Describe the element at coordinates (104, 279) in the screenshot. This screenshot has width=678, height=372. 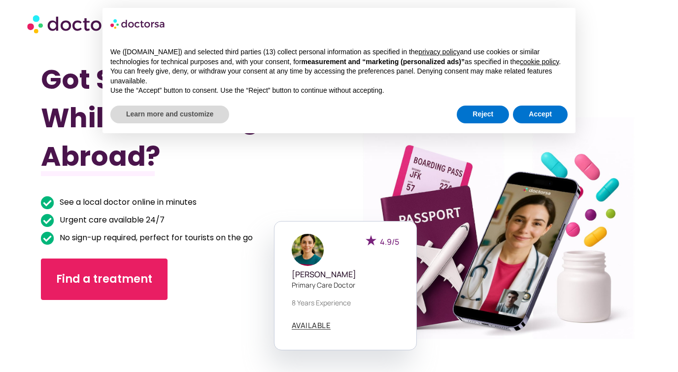
I see `a: Find a treatment` at that location.